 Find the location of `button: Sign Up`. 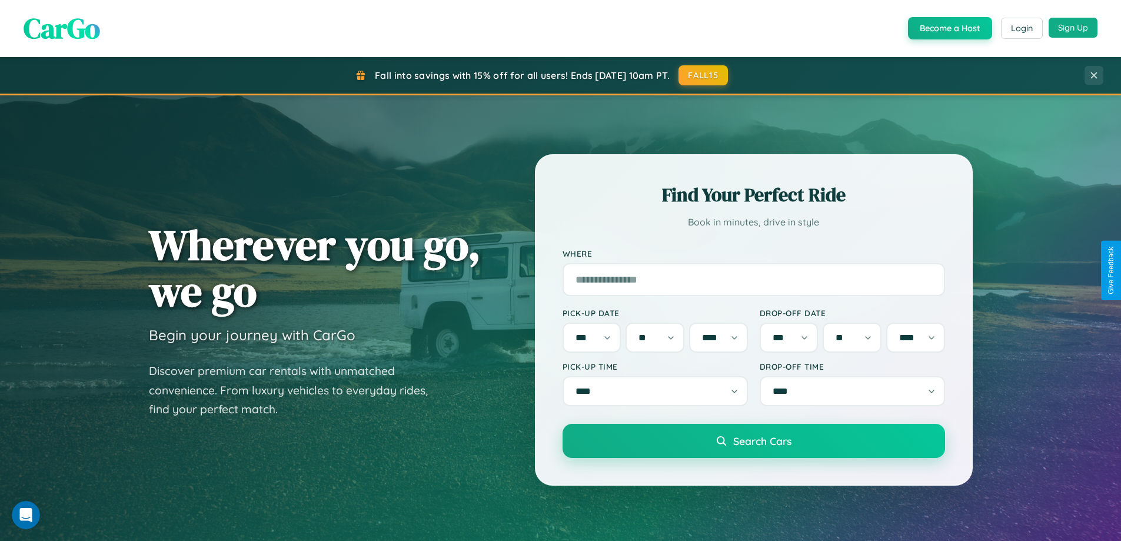

button: Sign Up is located at coordinates (1073, 28).